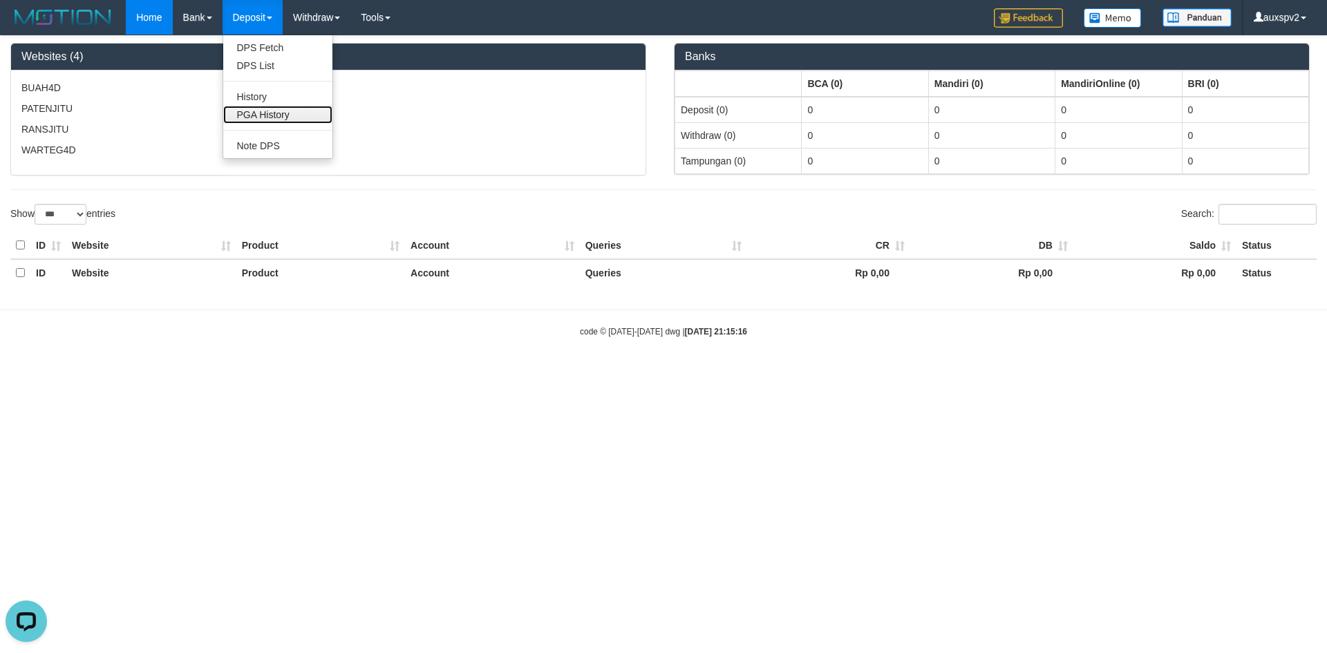 This screenshot has width=1327, height=653. Describe the element at coordinates (278, 115) in the screenshot. I see `a: PGA History` at that location.